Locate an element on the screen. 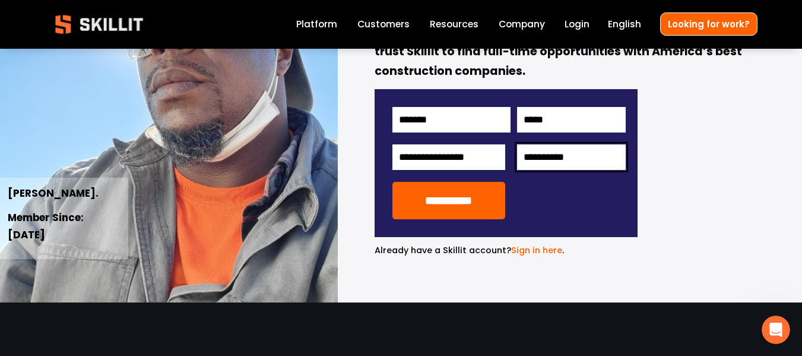  a: Skillit is located at coordinates (99, 24).